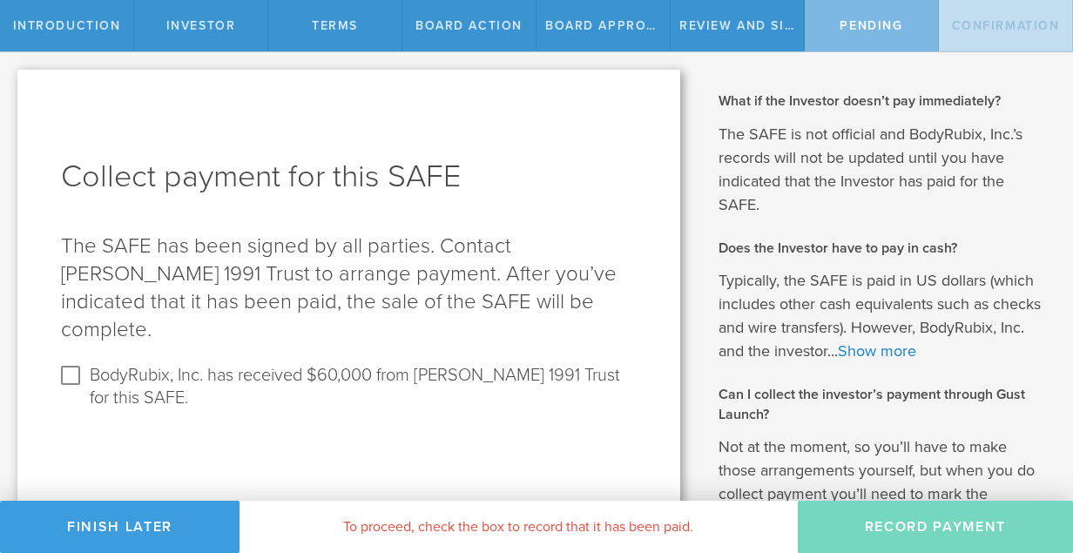 Image resolution: width=1073 pixels, height=553 pixels. What do you see at coordinates (334, 25) in the screenshot?
I see `span: terms` at bounding box center [334, 25].